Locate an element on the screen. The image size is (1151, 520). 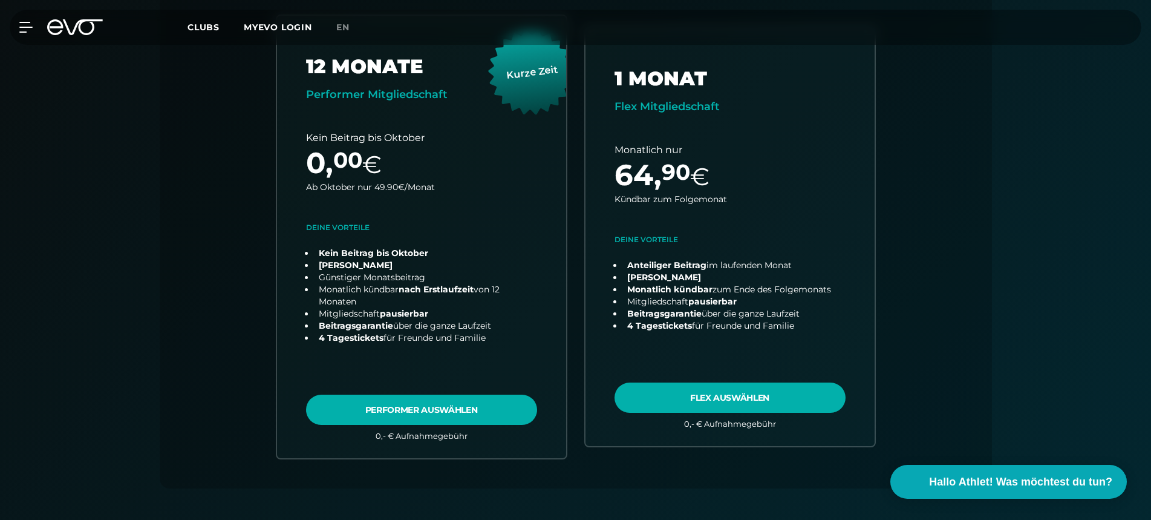
a: en is located at coordinates (350, 27).